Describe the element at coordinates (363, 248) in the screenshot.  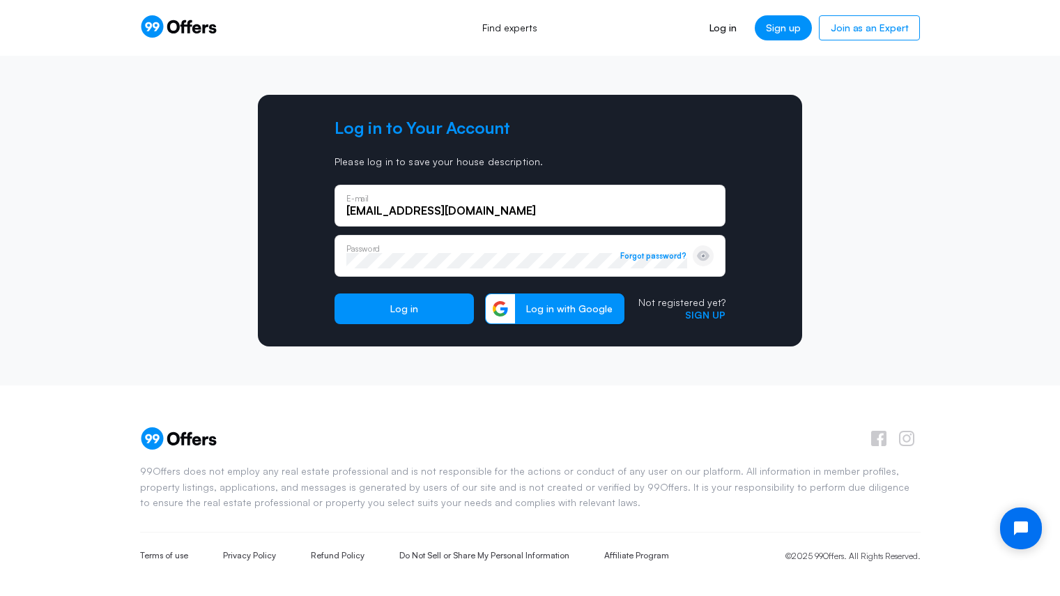
I see `p: Password` at that location.